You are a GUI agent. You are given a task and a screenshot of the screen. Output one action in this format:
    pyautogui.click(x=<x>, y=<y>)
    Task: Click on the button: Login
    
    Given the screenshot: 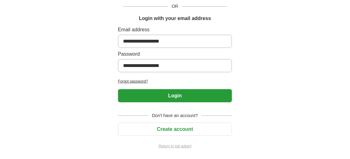 What is the action you would take?
    pyautogui.click(x=175, y=96)
    